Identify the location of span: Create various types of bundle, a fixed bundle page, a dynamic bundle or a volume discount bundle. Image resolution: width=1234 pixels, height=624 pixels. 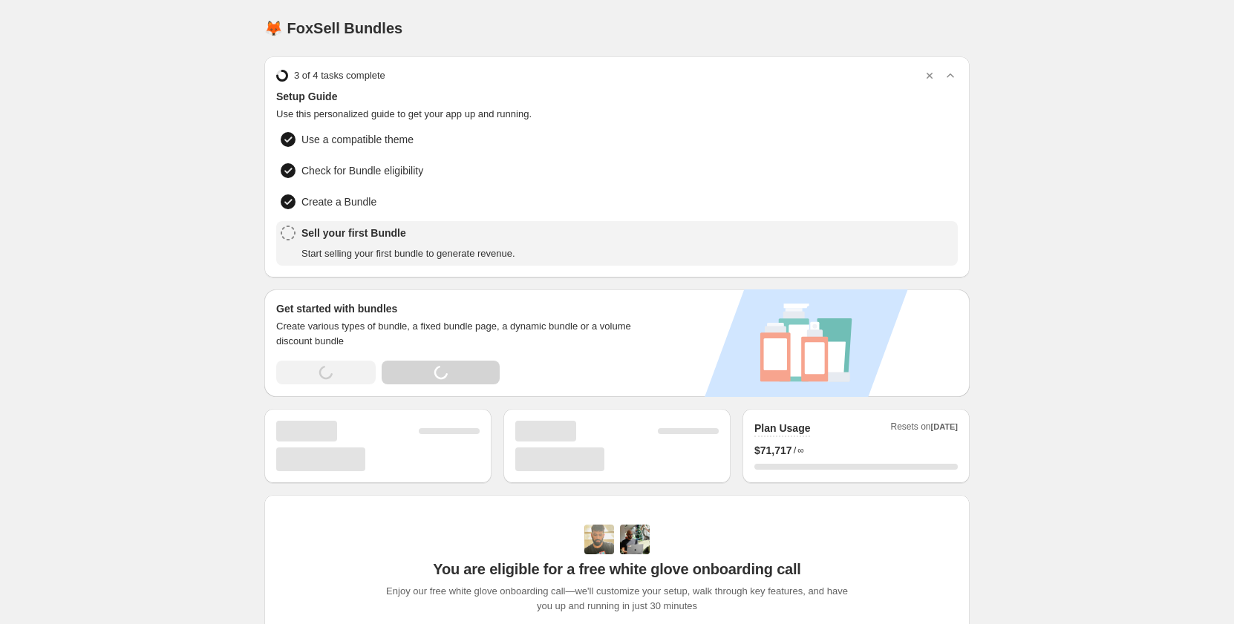
(460, 334).